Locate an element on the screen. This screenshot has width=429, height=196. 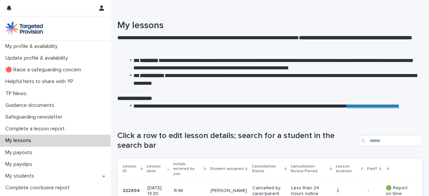
p: TP News is located at coordinates (17, 94).